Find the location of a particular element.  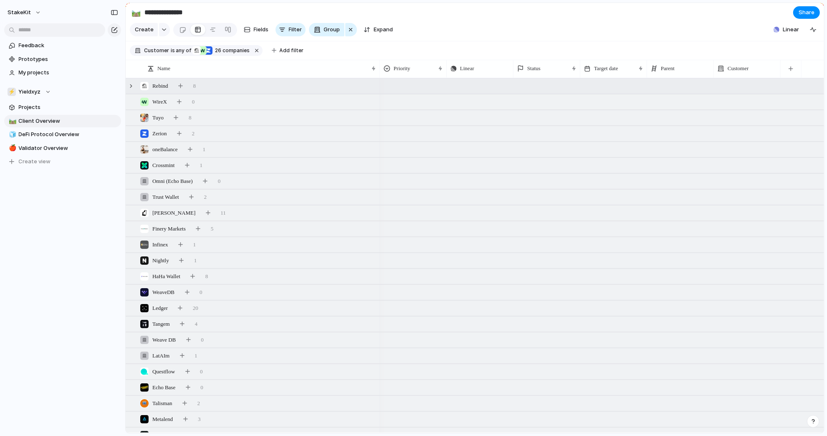

button: Expand is located at coordinates (378, 30).